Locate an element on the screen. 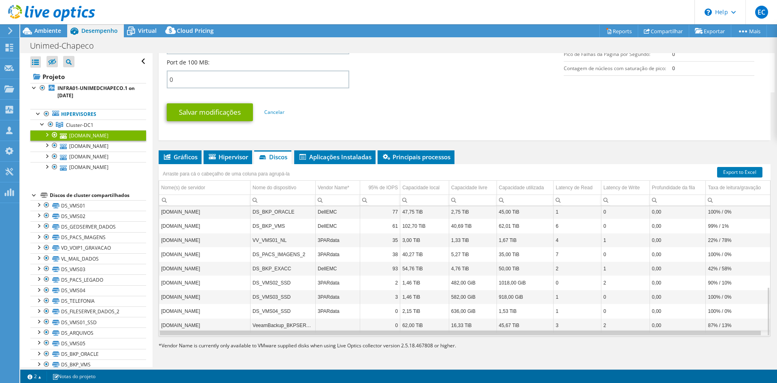 The image size is (777, 383). a: Salvar modificações is located at coordinates (210, 112).